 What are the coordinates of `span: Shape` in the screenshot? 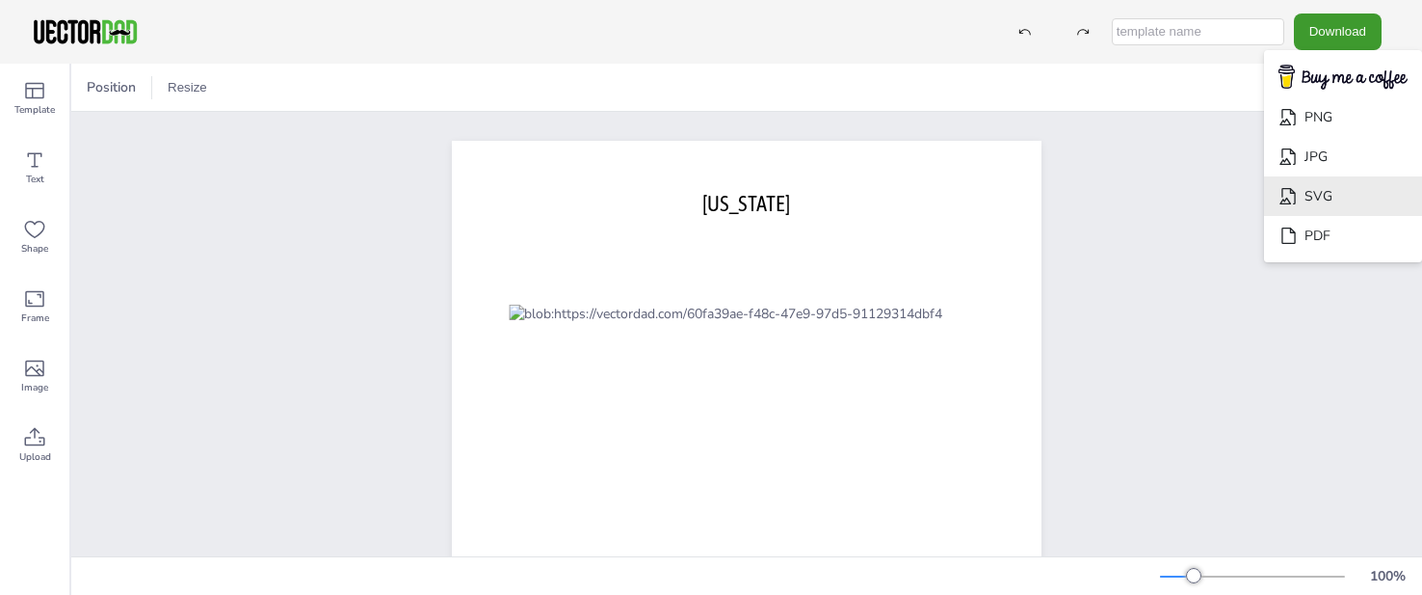 It's located at (35, 249).